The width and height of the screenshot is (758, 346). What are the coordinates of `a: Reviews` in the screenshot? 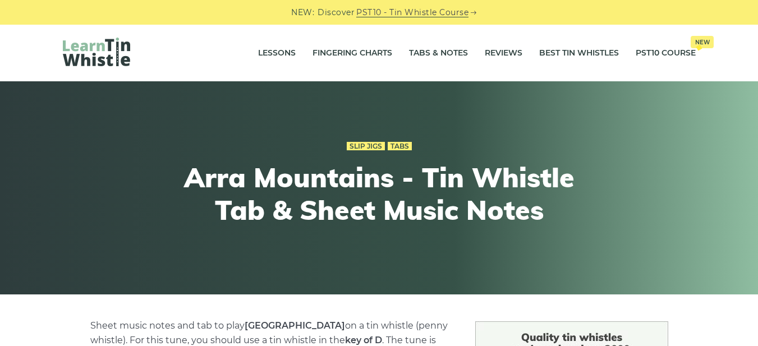 It's located at (503, 53).